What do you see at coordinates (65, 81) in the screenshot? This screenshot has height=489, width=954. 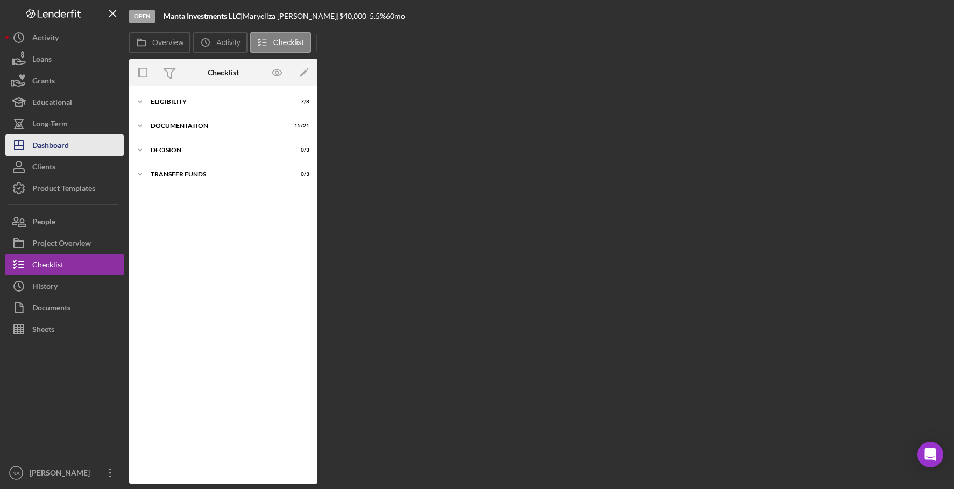 I see `a: Grants` at bounding box center [65, 81].